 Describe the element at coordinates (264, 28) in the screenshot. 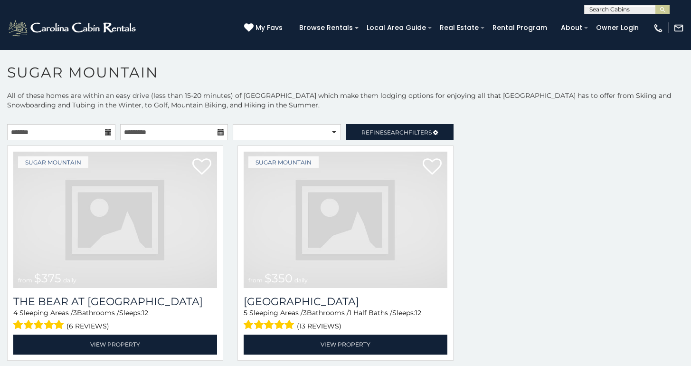

I see `a: My Favs` at that location.